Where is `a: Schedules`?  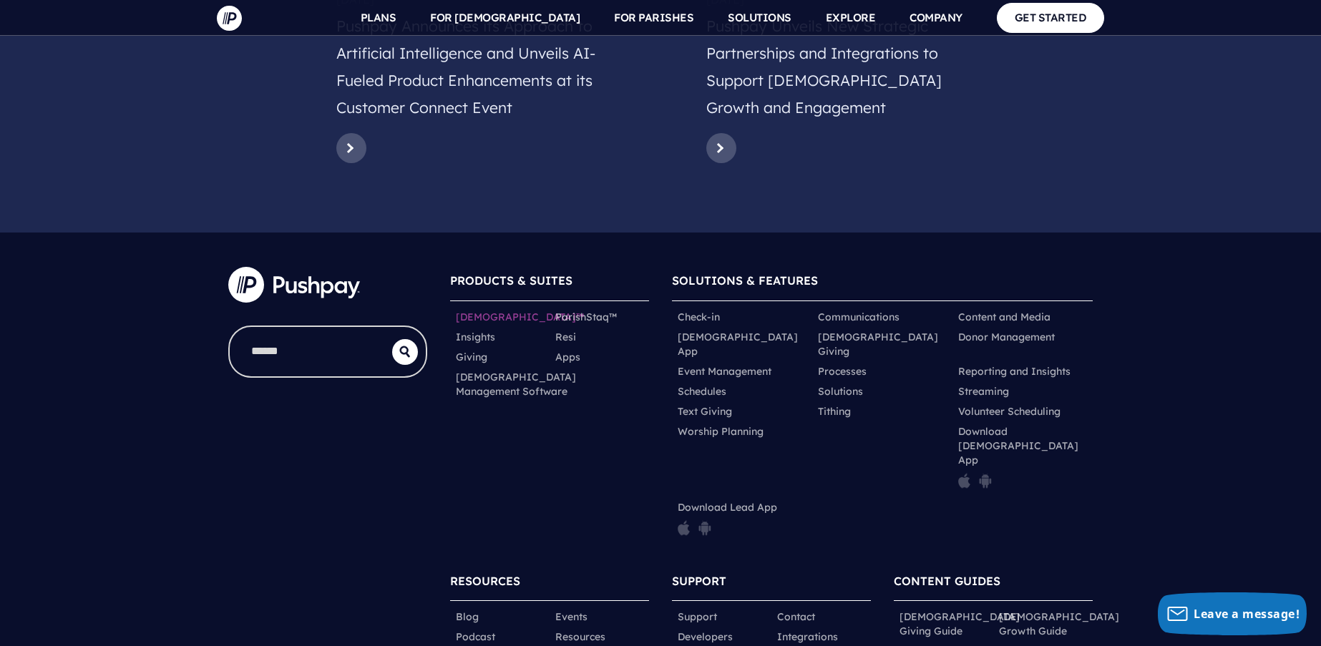
a: Schedules is located at coordinates (702, 391).